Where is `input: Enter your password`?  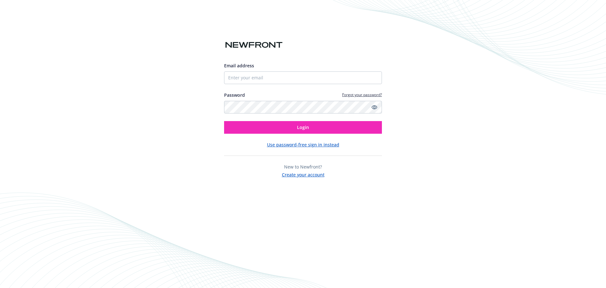
input: Enter your password is located at coordinates (303, 107).